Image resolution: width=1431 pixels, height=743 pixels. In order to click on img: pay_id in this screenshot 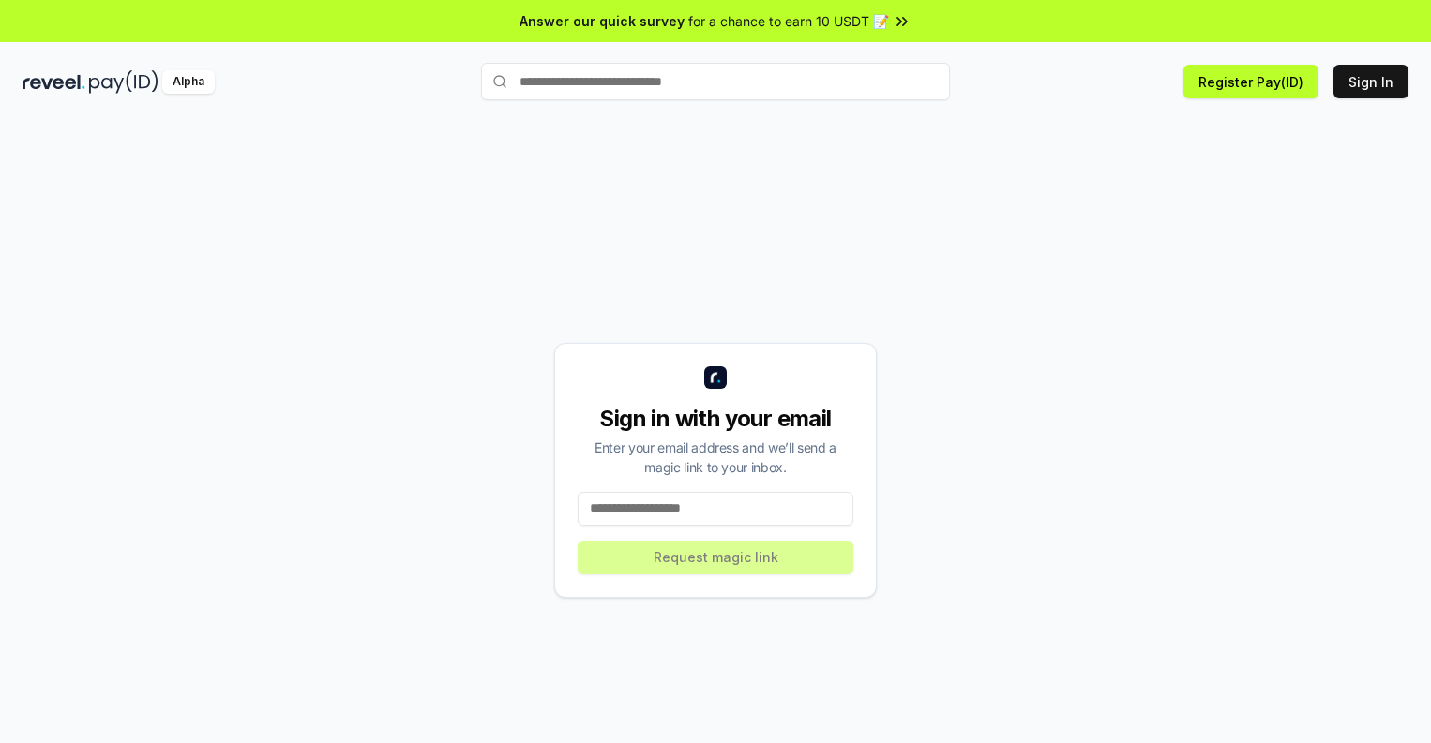, I will do `click(124, 82)`.